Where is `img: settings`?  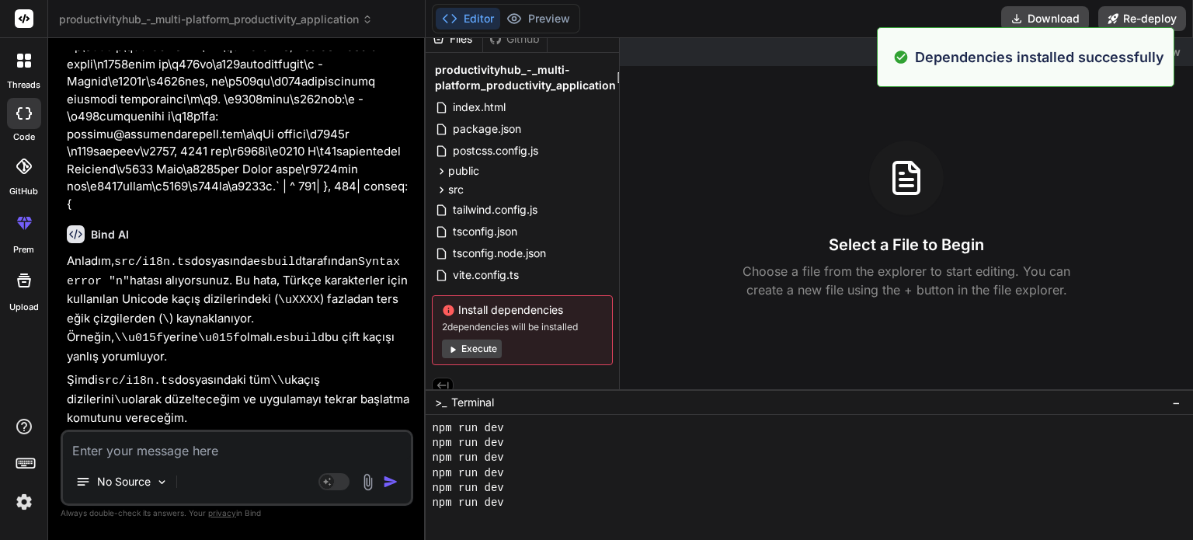
img: settings is located at coordinates (24, 502).